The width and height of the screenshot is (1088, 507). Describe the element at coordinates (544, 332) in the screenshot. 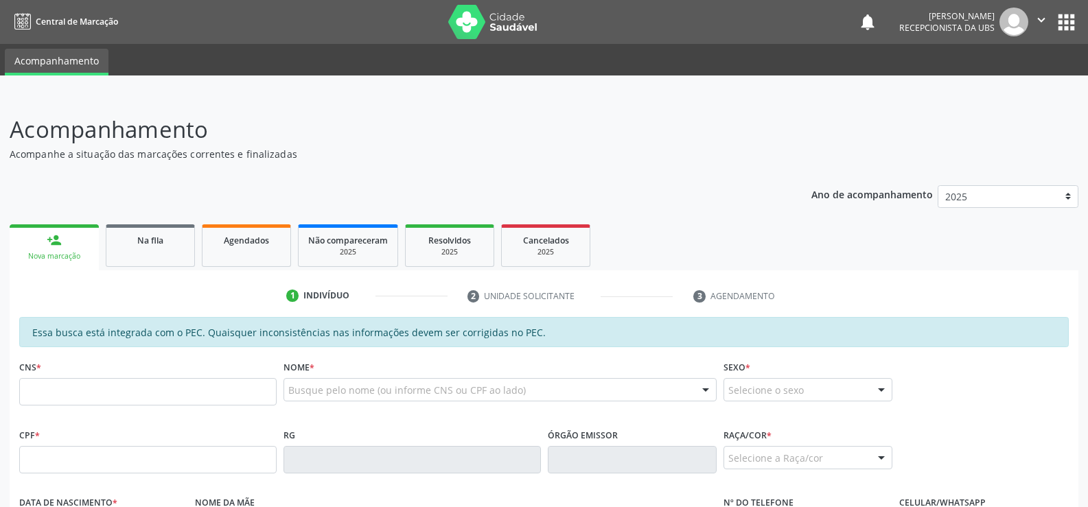

I see `div: Essa busca está integrada com o PEC. Quaisquer inconsistências nas informações devem ser corrigid...` at that location.